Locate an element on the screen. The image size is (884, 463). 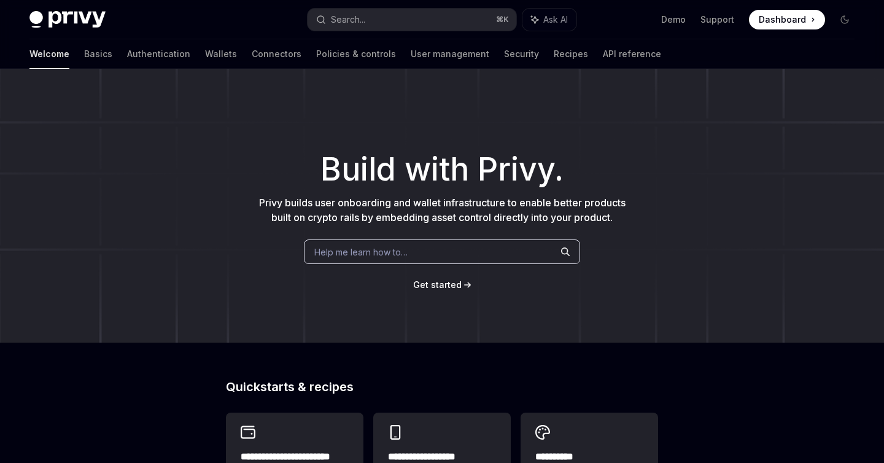
span: ⌘ K is located at coordinates (502, 20).